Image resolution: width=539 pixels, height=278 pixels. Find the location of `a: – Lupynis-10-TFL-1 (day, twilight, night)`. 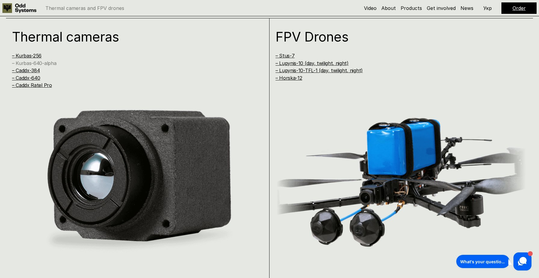

a: – Lupynis-10-TFL-1 (day, twilight, night) is located at coordinates (319, 70).